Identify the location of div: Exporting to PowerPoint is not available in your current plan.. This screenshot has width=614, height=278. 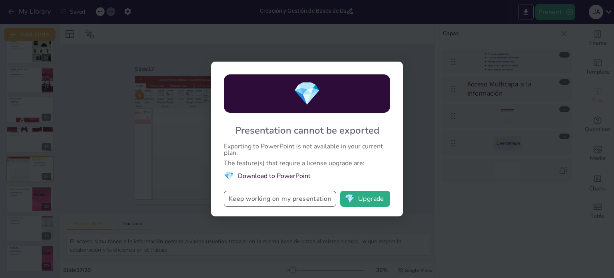
(307, 149).